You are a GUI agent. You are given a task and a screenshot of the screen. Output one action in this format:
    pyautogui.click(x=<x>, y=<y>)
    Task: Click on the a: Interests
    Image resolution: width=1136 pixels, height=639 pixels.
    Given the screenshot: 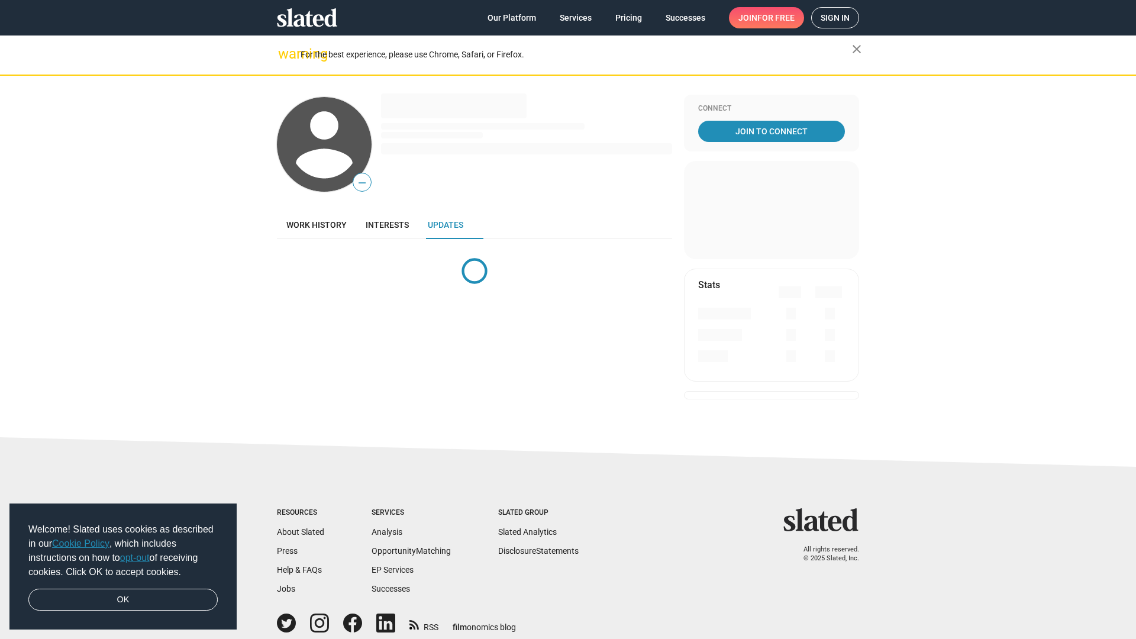 What is the action you would take?
    pyautogui.click(x=387, y=225)
    